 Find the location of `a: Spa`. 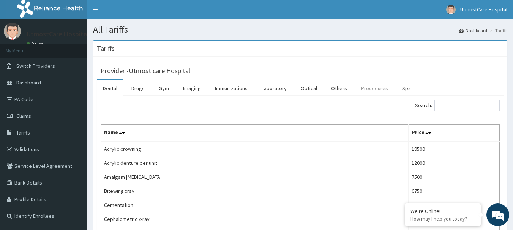

a: Spa is located at coordinates (406, 88).